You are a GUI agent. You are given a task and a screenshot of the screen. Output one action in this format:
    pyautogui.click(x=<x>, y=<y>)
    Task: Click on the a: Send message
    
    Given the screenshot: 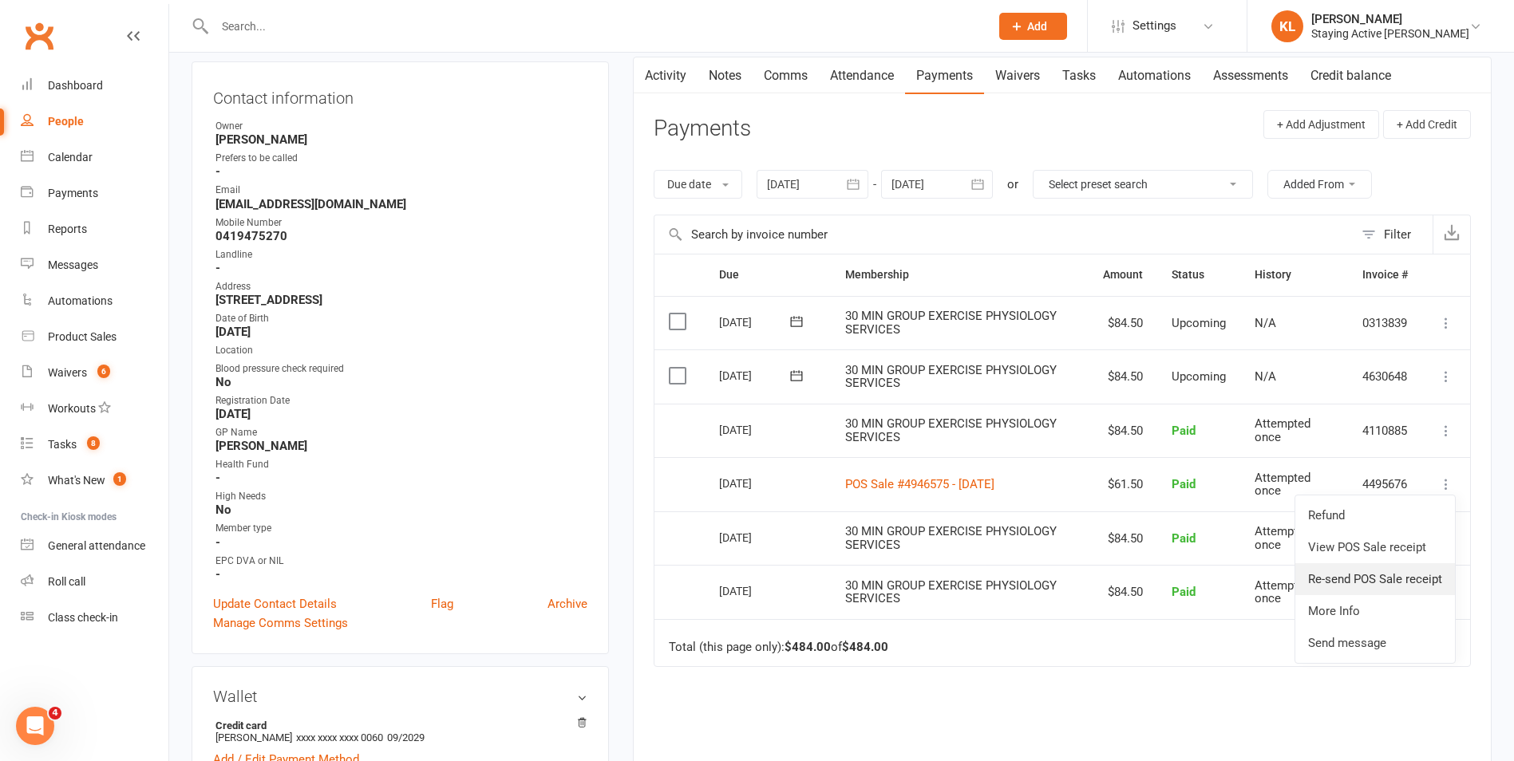 What is the action you would take?
    pyautogui.click(x=1375, y=643)
    